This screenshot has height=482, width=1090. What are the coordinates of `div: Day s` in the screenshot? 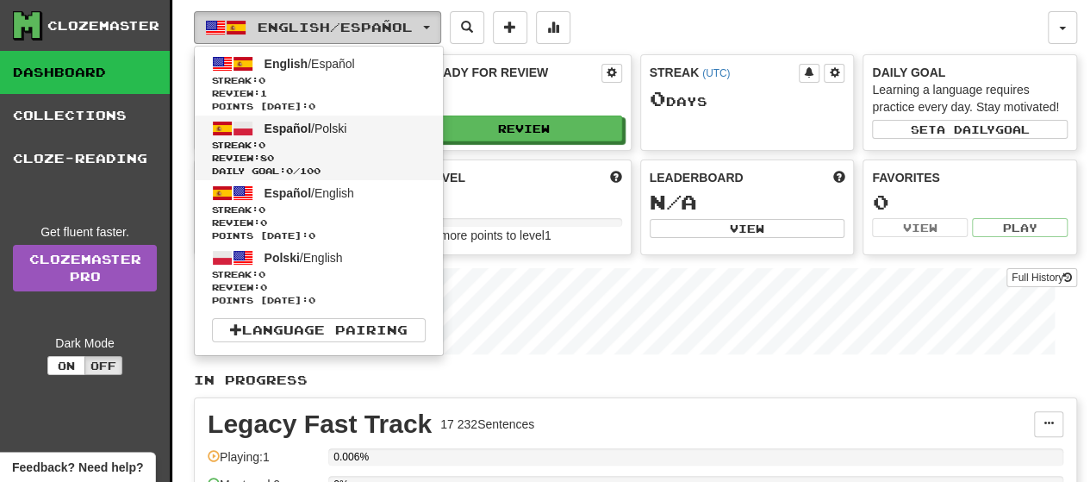 It's located at (747, 99).